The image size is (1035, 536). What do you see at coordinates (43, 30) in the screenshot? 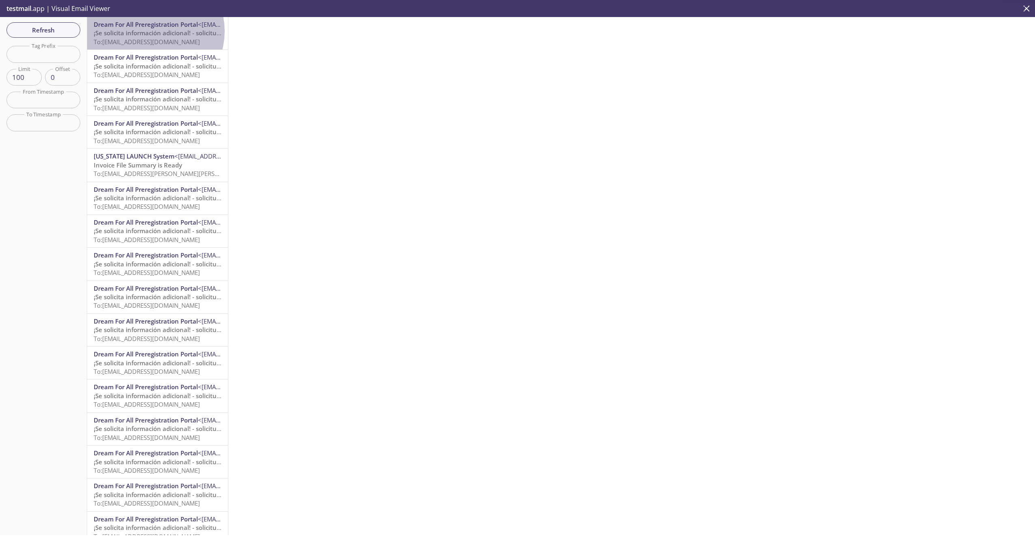
I see `button: Refresh` at bounding box center [43, 30].